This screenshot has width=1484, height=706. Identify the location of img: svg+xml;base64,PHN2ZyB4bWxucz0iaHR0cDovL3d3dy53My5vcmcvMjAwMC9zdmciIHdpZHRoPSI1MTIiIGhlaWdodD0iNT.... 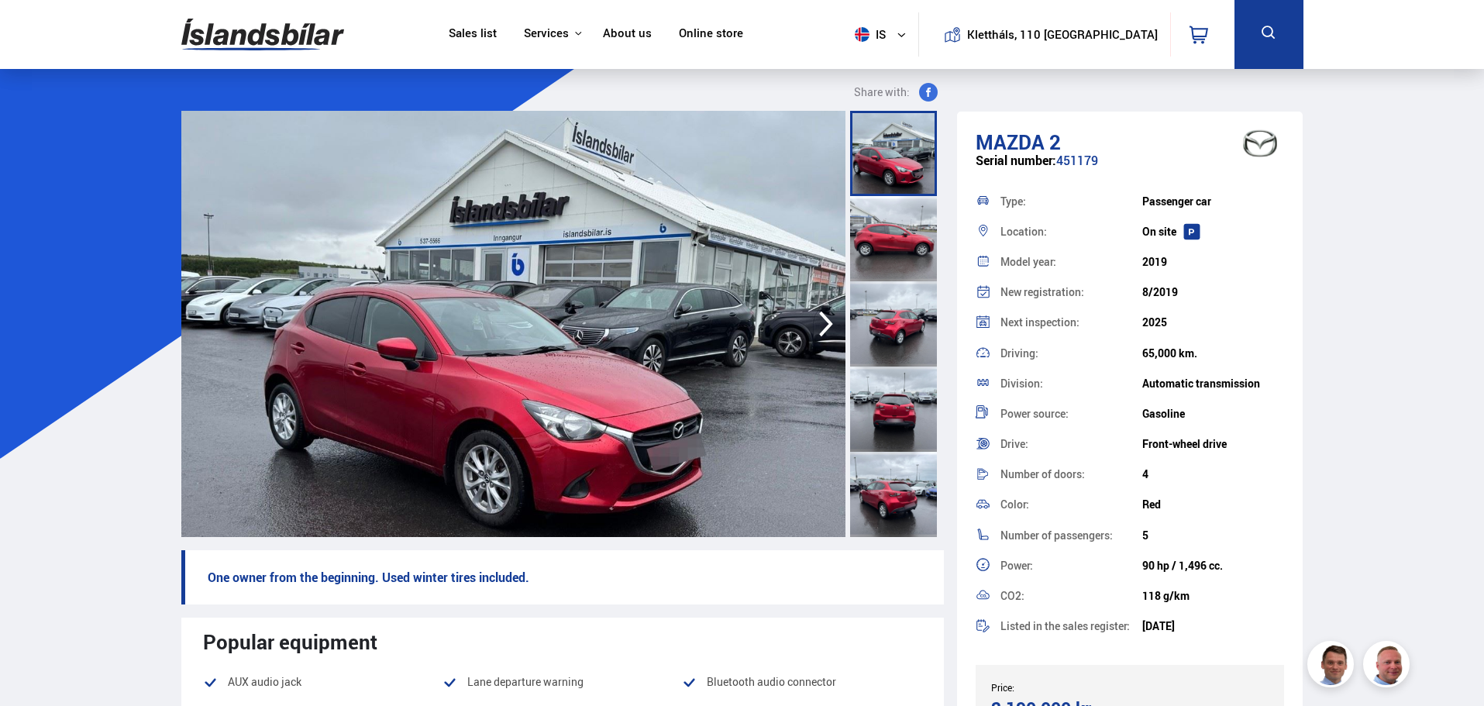
(862, 34).